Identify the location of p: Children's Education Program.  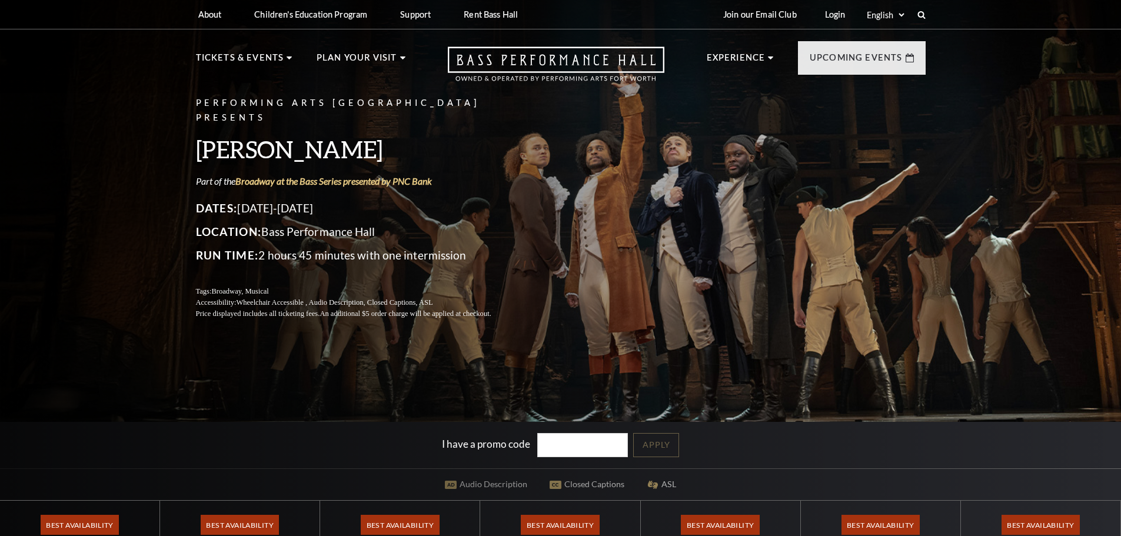
(311, 14).